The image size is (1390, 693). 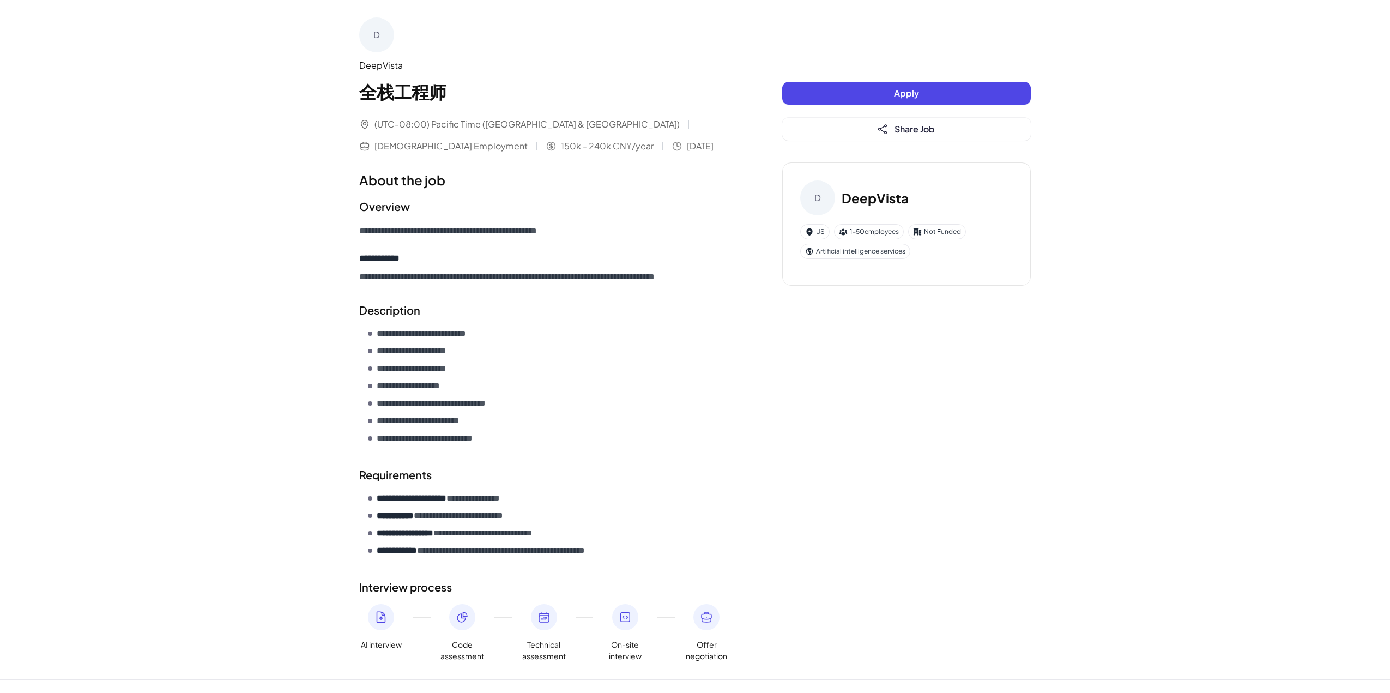 I want to click on span: 150k - 240k CNY/year, so click(x=607, y=146).